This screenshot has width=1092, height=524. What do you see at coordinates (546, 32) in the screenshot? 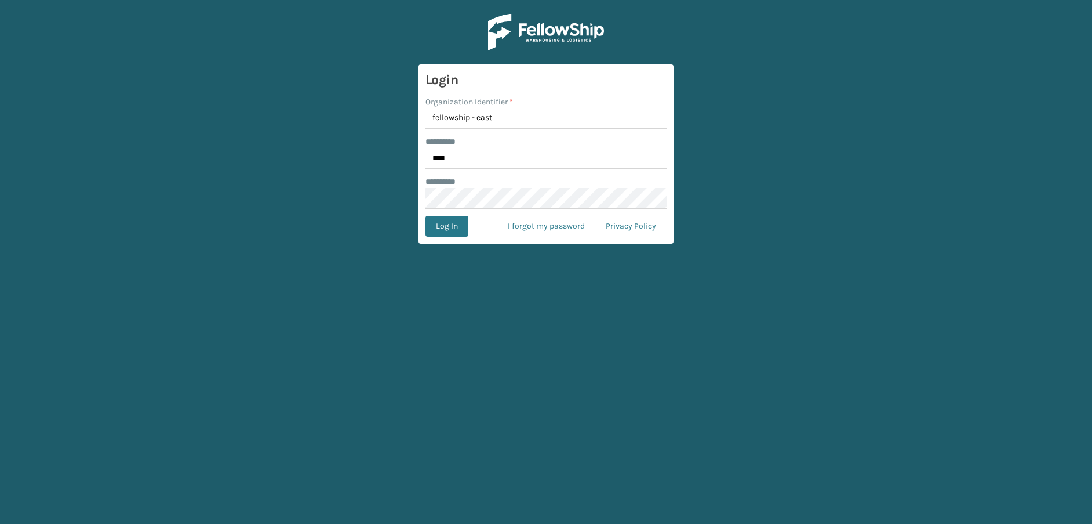
I see `img: Logo` at bounding box center [546, 32].